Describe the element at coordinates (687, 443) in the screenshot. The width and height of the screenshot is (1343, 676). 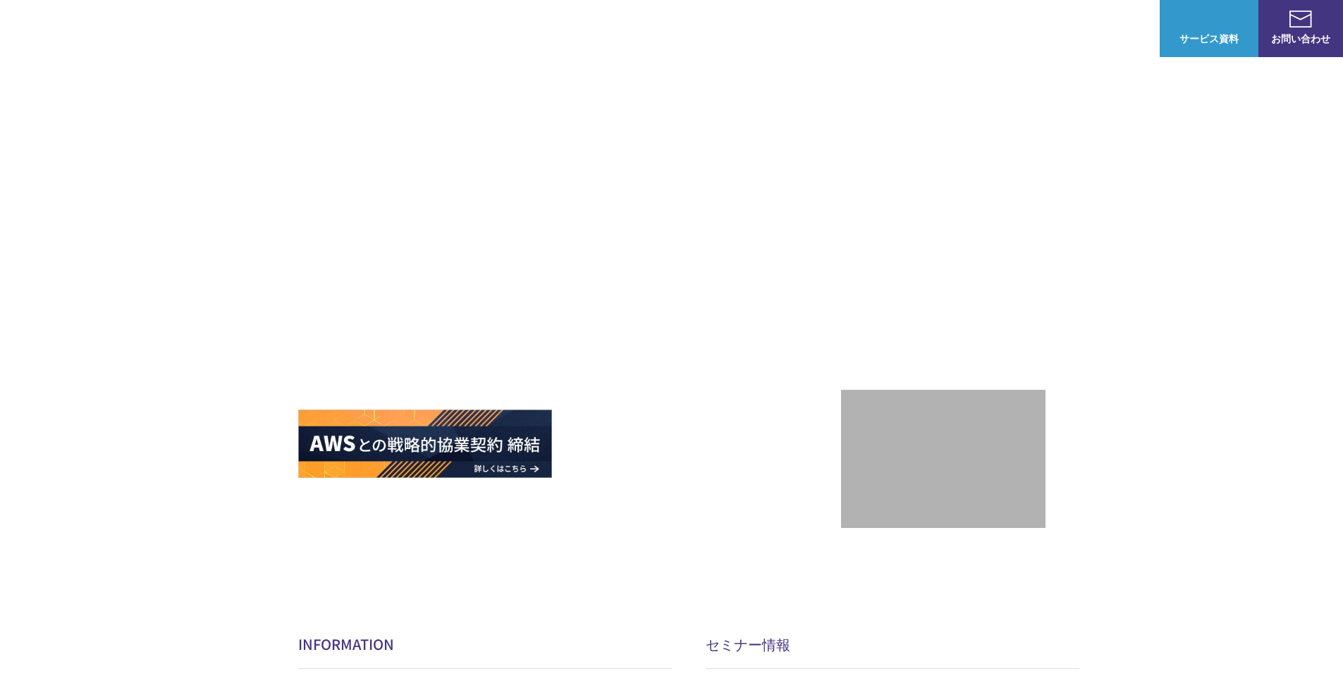
I see `a: AWS請求代行サービス 統合管理プラン` at that location.